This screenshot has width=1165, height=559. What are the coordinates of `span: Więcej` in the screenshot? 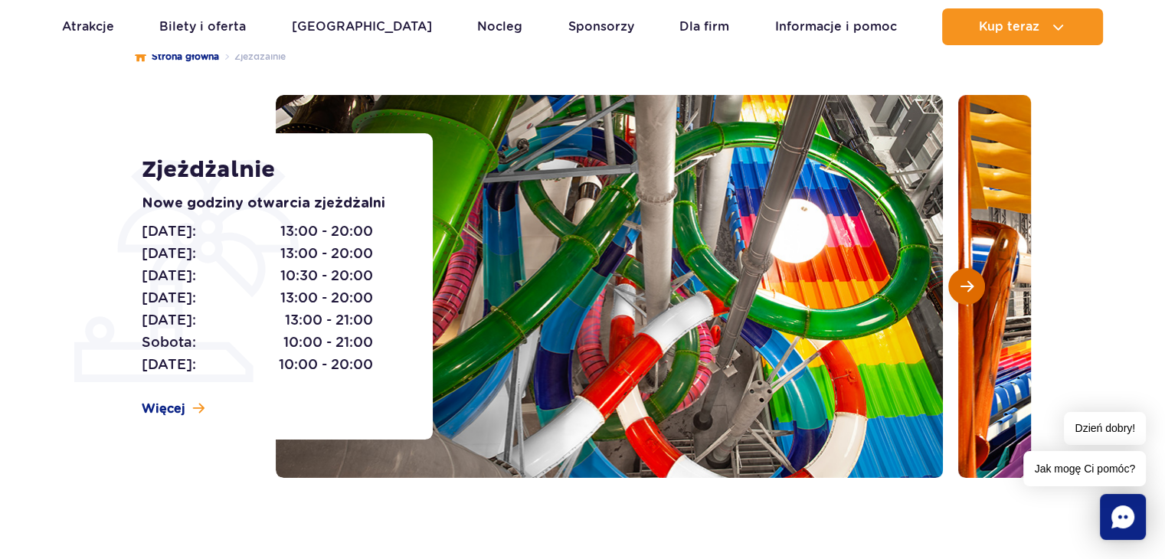 It's located at (163, 409).